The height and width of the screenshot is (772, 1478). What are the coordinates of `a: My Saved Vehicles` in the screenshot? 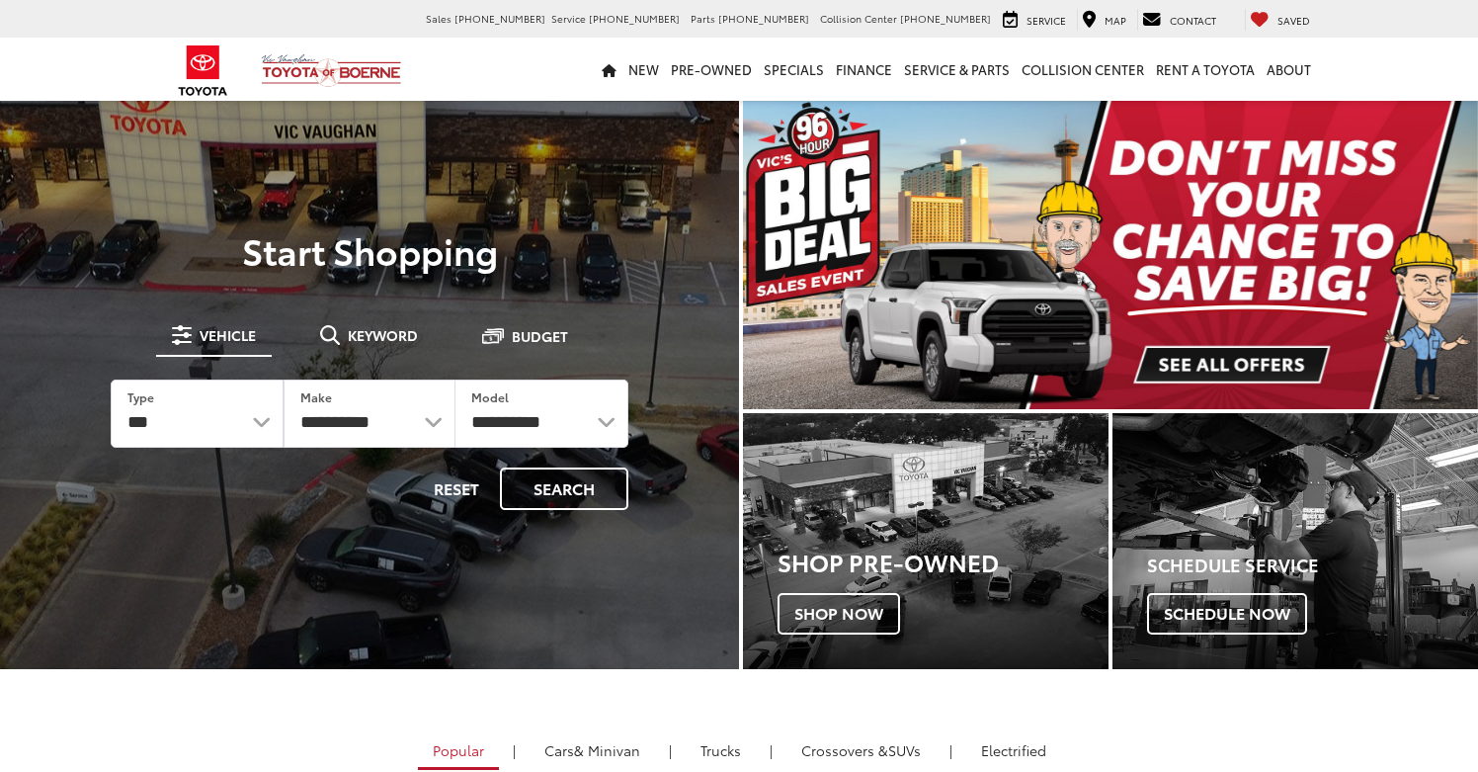 It's located at (1279, 20).